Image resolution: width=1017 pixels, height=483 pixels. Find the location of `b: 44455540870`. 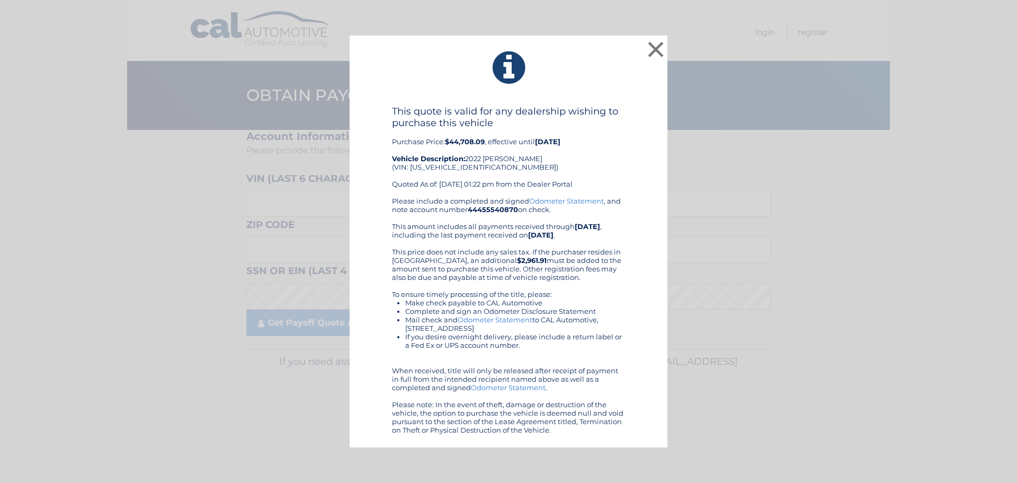

b: 44455540870 is located at coordinates (493, 209).